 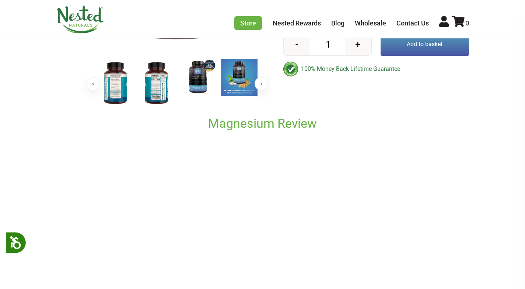 I want to click on a: Wholesale, so click(x=370, y=23).